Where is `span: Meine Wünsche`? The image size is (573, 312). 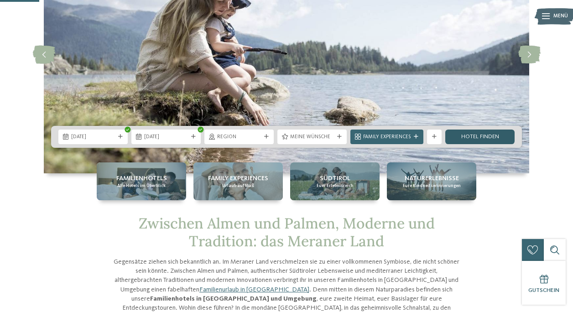
span: Meine Wünsche is located at coordinates (312, 137).